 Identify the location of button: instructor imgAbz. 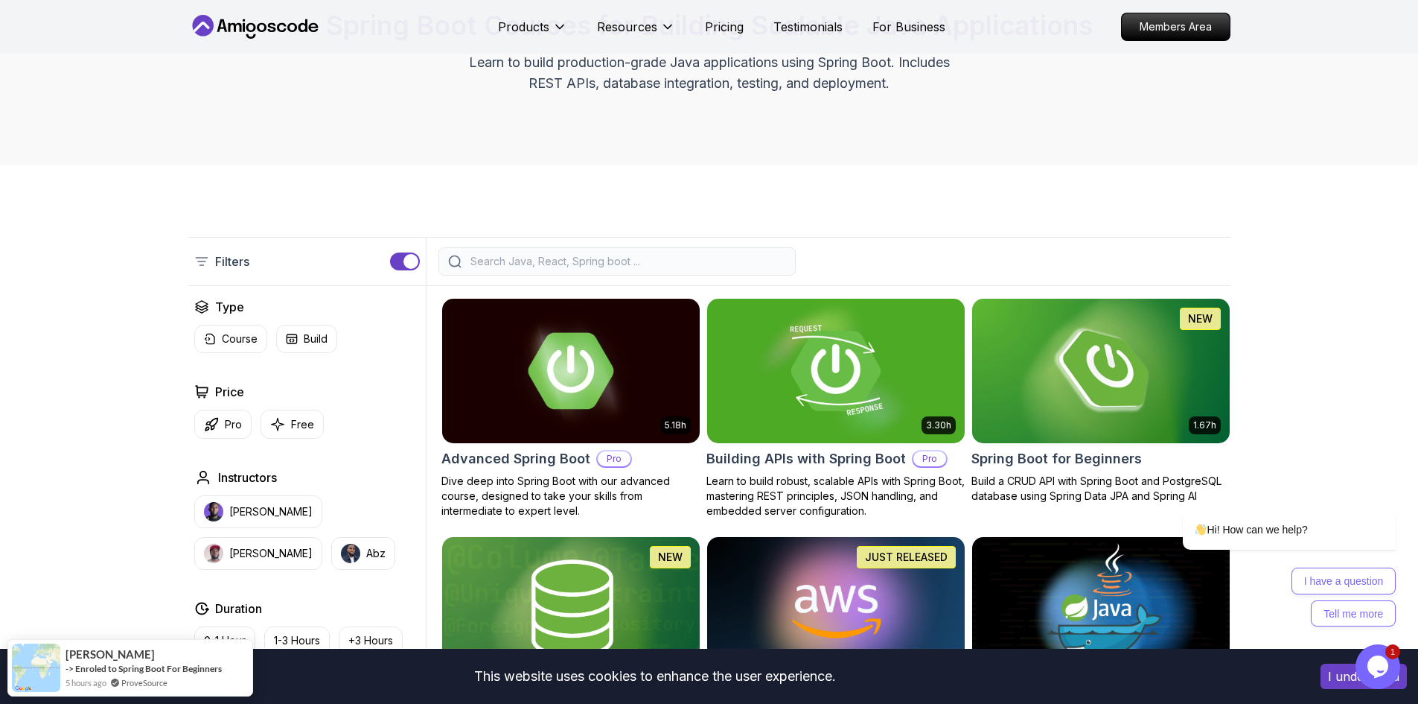
(363, 553).